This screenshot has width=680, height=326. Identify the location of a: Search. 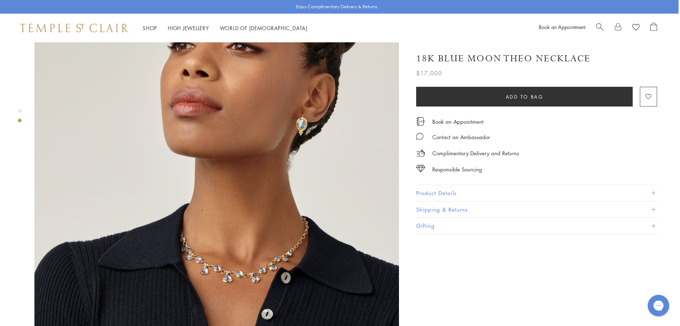
(600, 28).